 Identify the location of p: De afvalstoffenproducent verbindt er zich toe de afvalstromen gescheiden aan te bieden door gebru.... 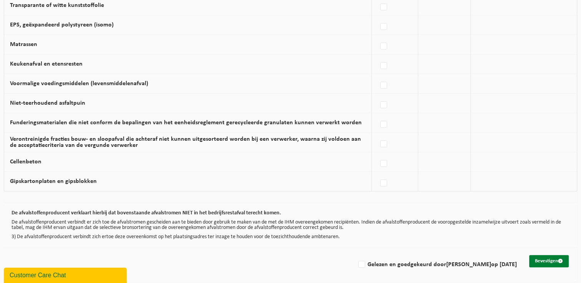
(290, 225).